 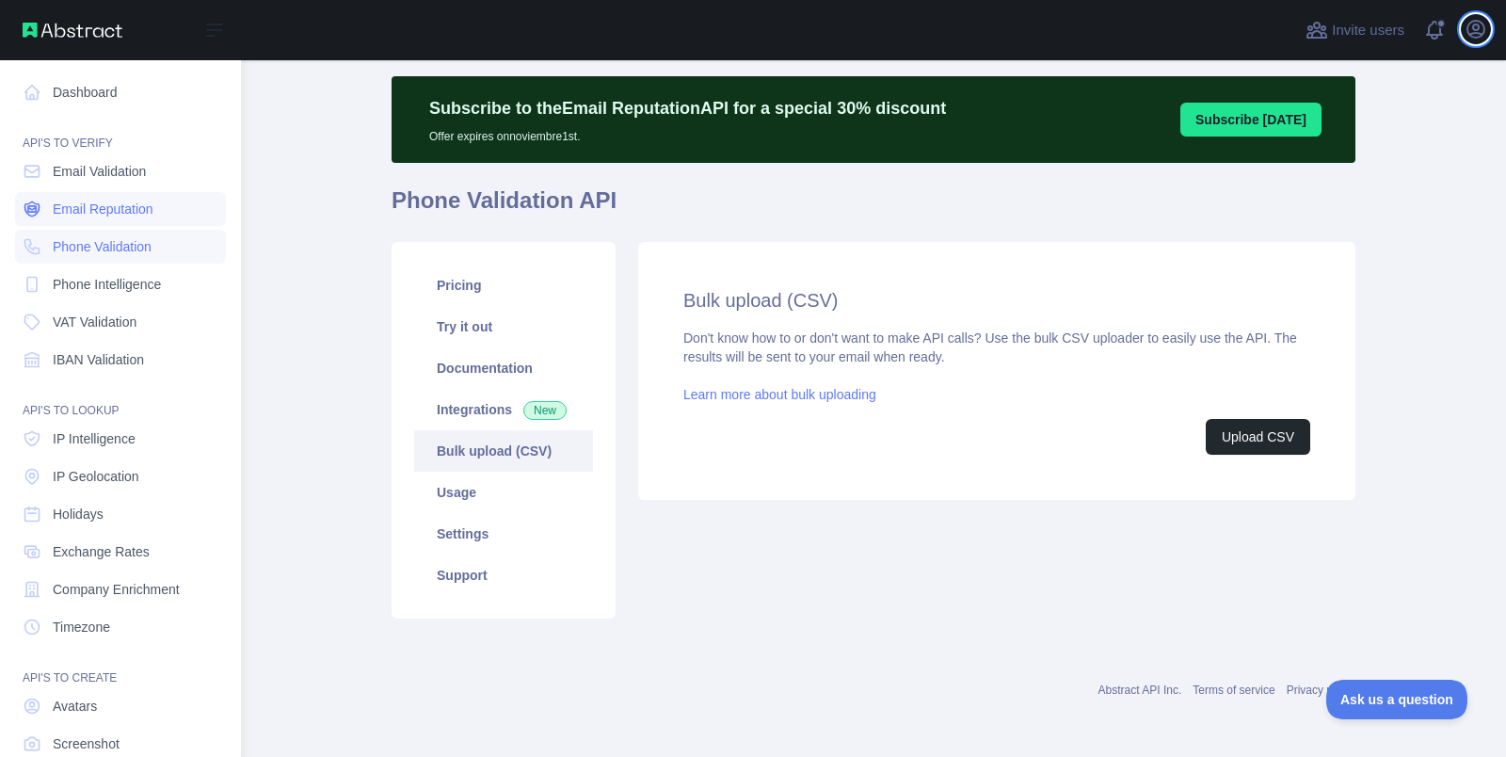 What do you see at coordinates (120, 92) in the screenshot?
I see `a: Dashboard` at bounding box center [120, 92].